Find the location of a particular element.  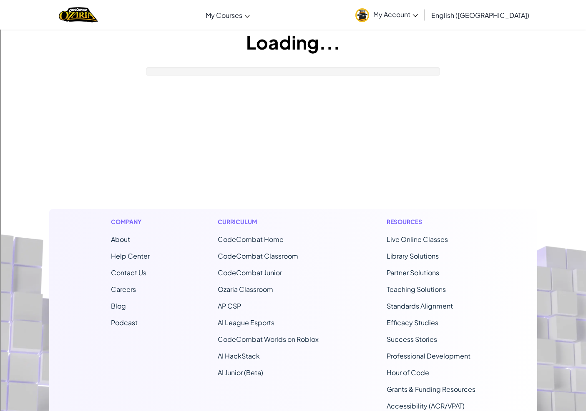

img: Home is located at coordinates (78, 15).